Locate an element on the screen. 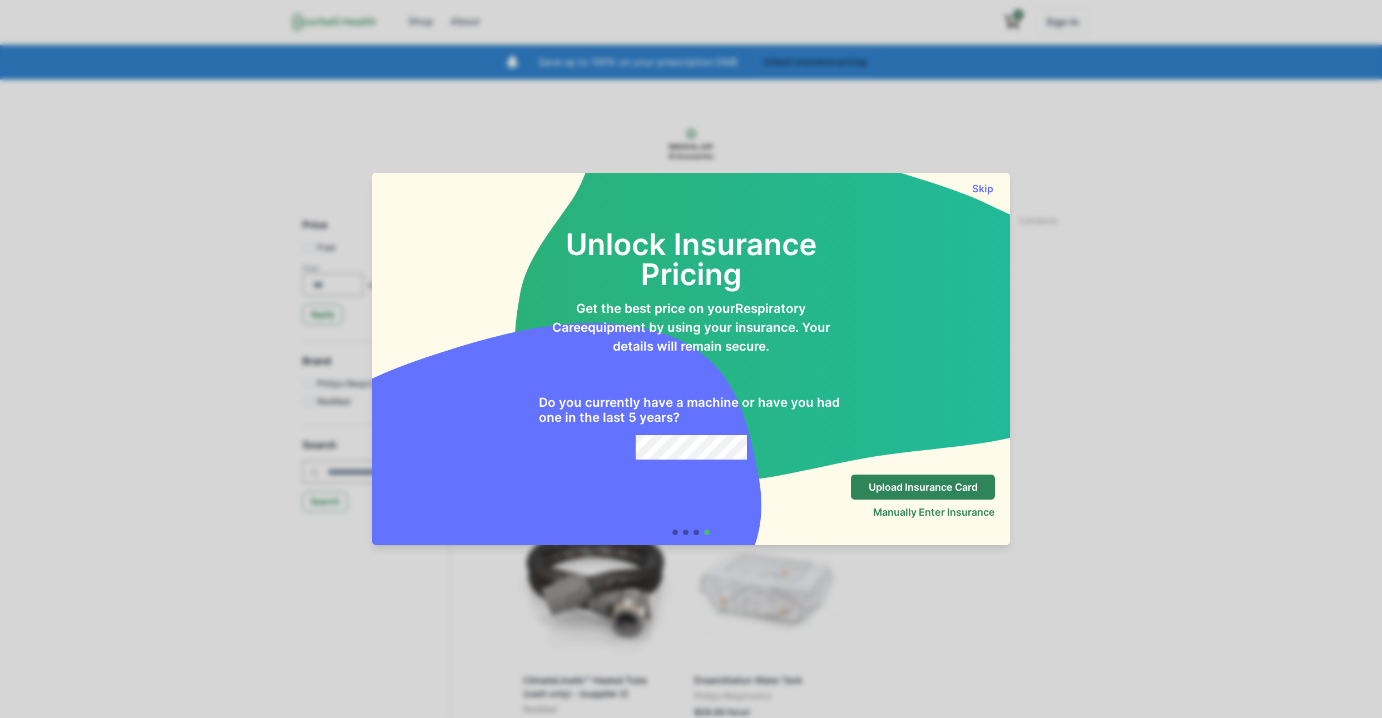 The width and height of the screenshot is (1382, 718). h2: Do you currently have a machine or have you had one in the last 5 years? is located at coordinates (691, 410).